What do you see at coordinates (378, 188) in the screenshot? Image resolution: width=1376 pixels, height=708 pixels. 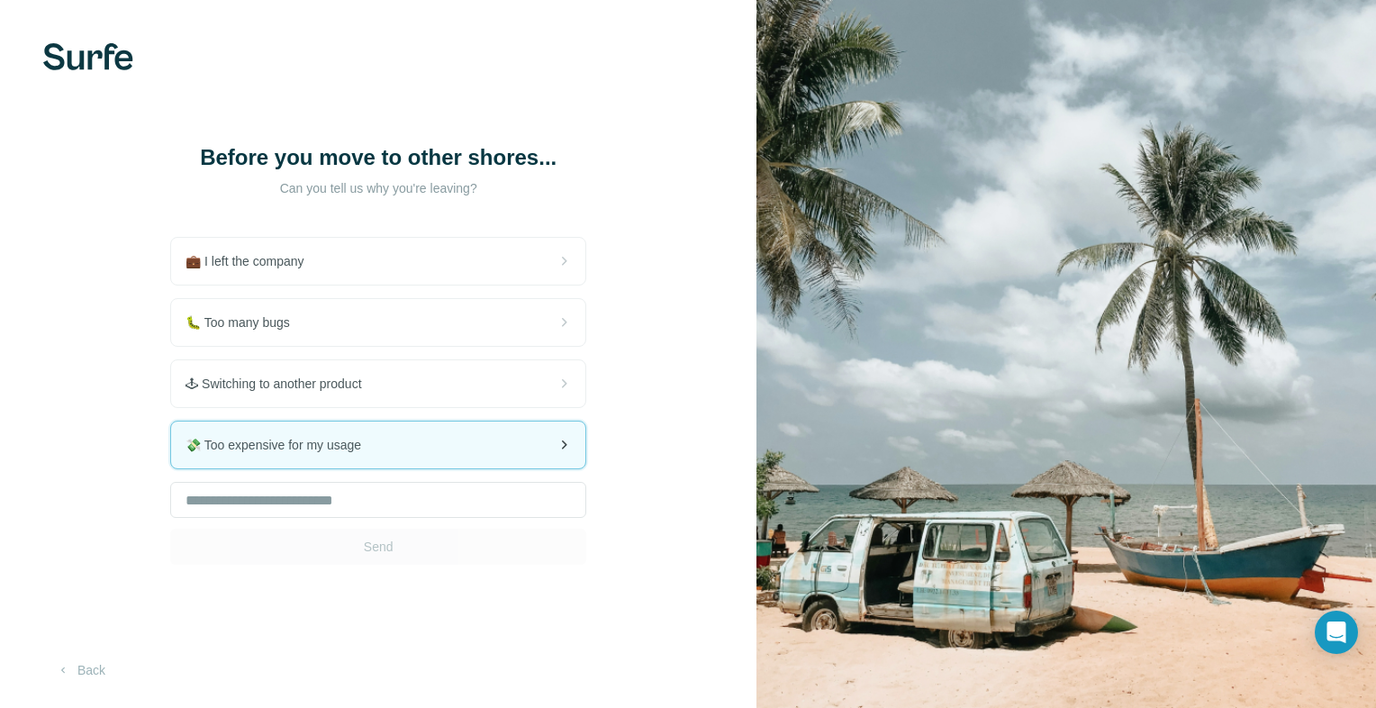 I see `p: Can you tell us why you're leaving?` at bounding box center [378, 188].